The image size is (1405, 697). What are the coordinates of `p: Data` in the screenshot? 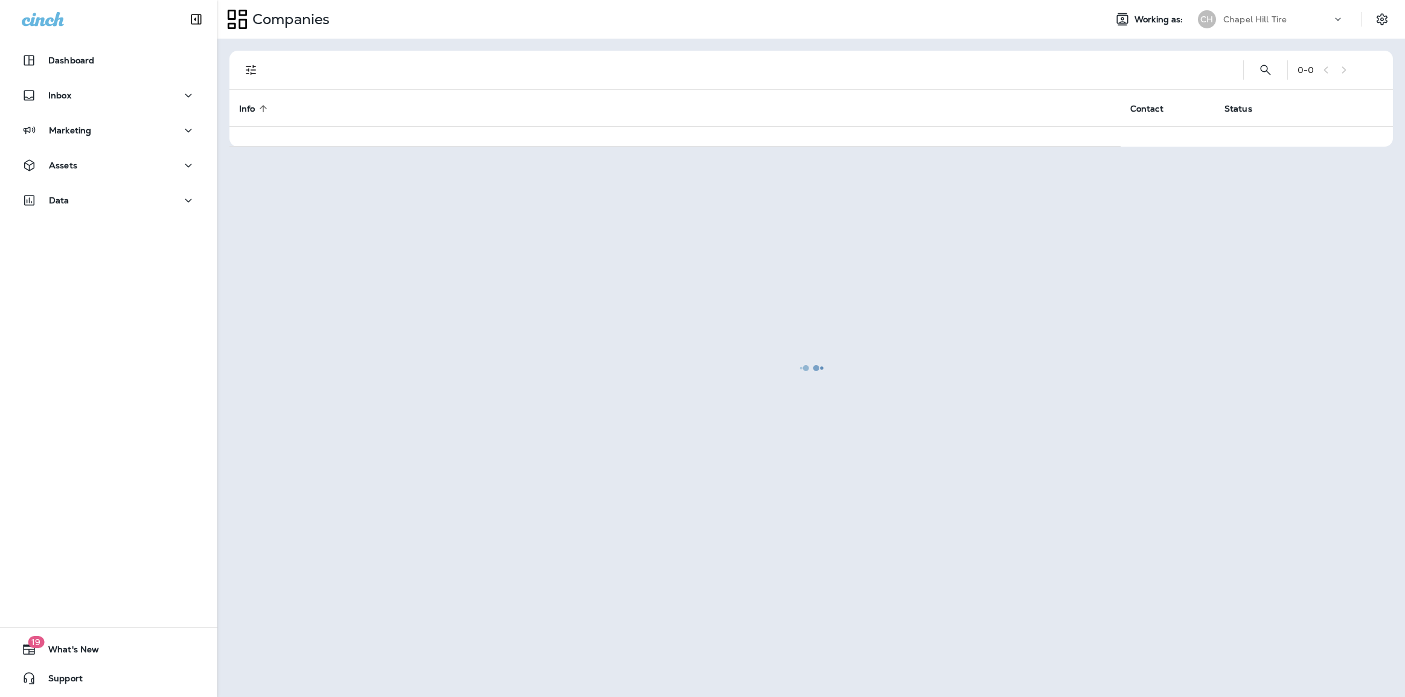 It's located at (59, 200).